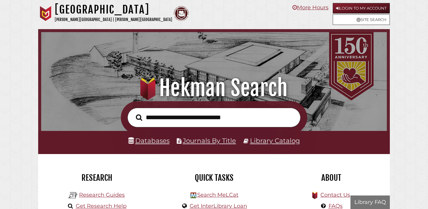 Image resolution: width=428 pixels, height=209 pixels. I want to click on img: Calvin Theological Seminary, so click(181, 14).